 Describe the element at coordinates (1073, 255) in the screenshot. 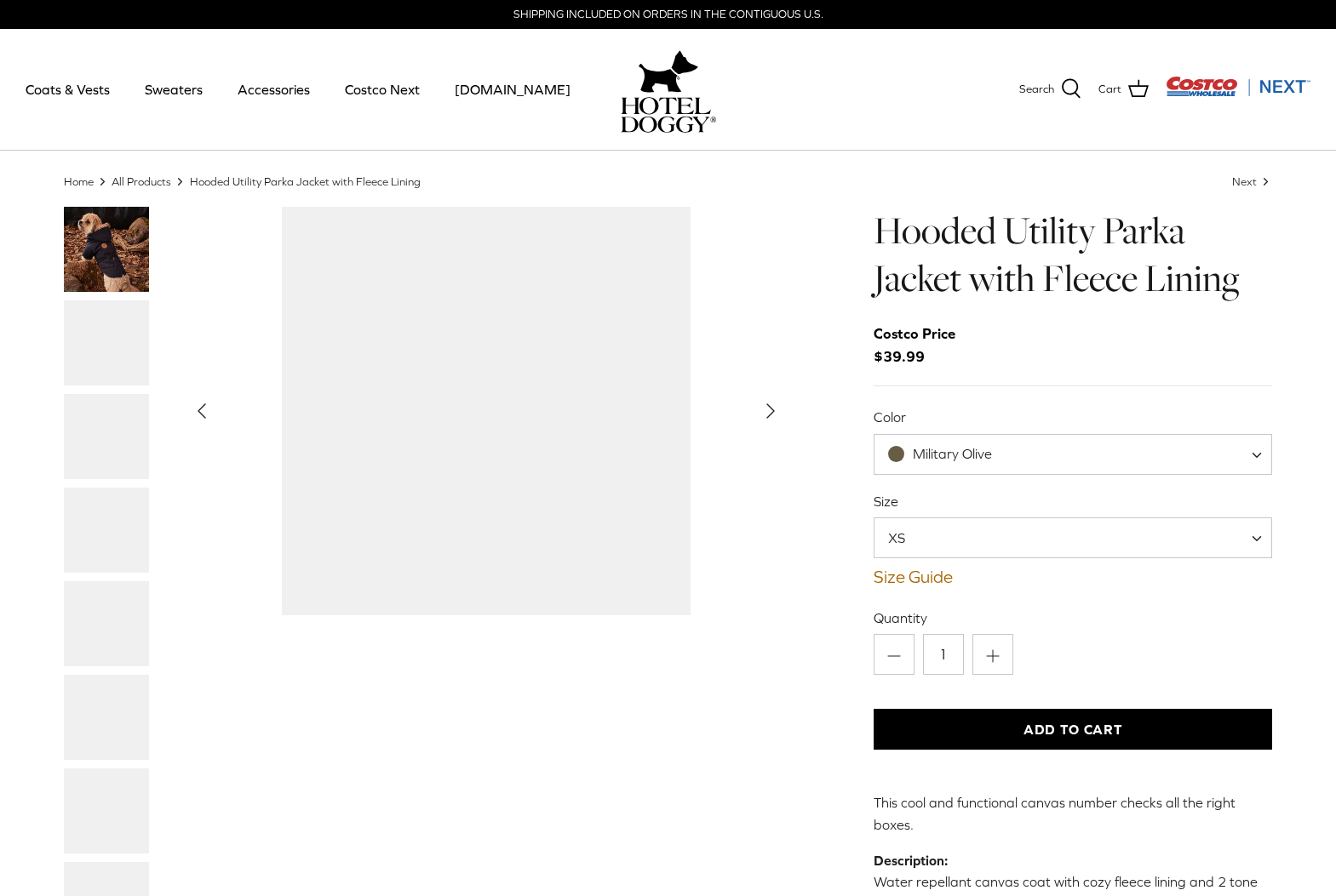

I see `h1: Hooded Utility Parka Jacket with Fleece Lining` at that location.